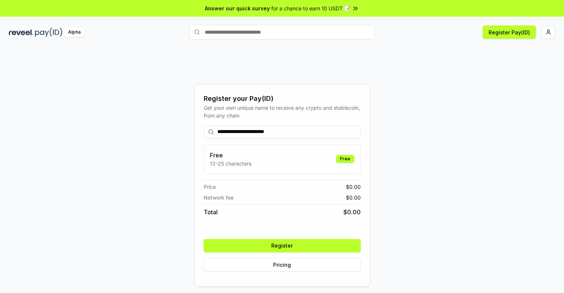 The image size is (564, 293). I want to click on div: Get your own unique name to receive any crypto and stablecoin, from any chain, so click(282, 112).